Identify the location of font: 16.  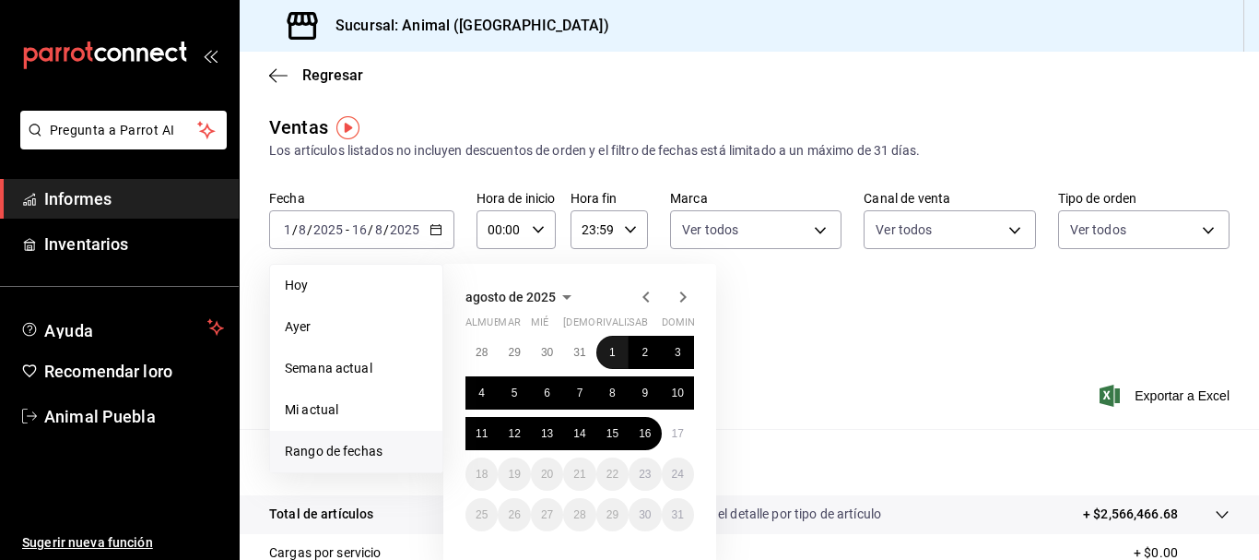
(644, 433).